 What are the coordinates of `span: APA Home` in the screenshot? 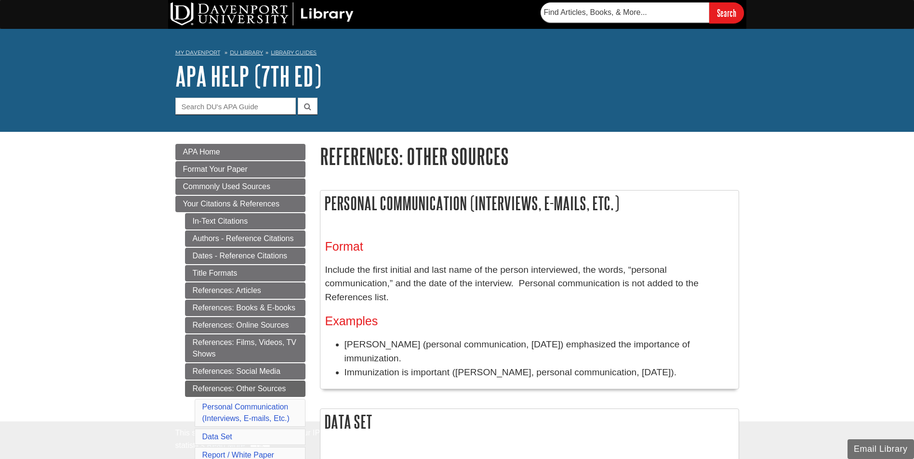 It's located at (201, 152).